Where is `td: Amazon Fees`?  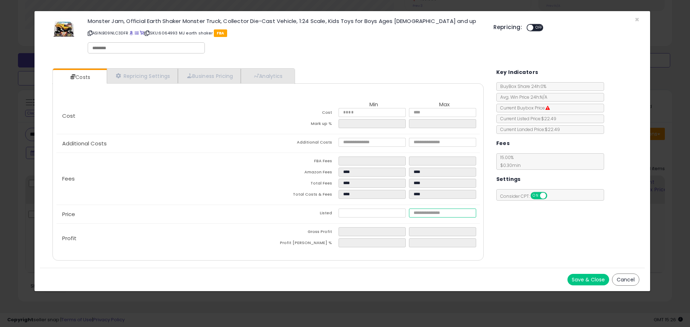 td: Amazon Fees is located at coordinates (303, 173).